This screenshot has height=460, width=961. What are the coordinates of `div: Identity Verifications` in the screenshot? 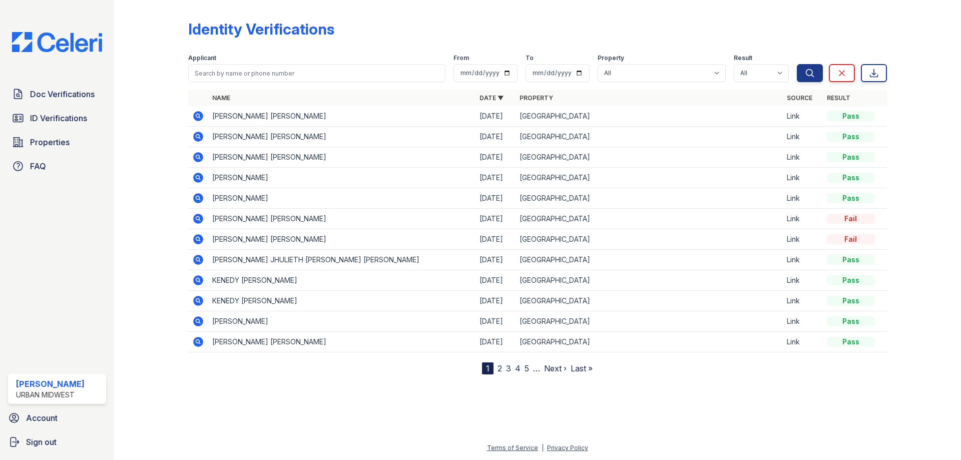 It's located at (261, 29).